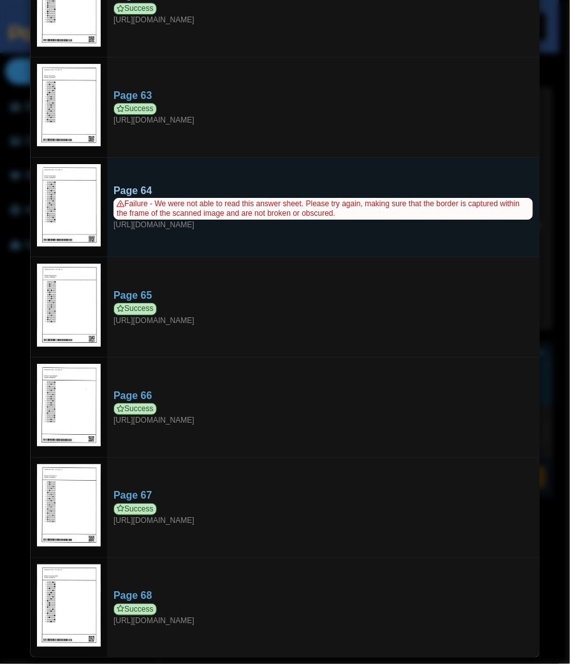  What do you see at coordinates (324, 396) in the screenshot?
I see `div: Page 66` at bounding box center [324, 396].